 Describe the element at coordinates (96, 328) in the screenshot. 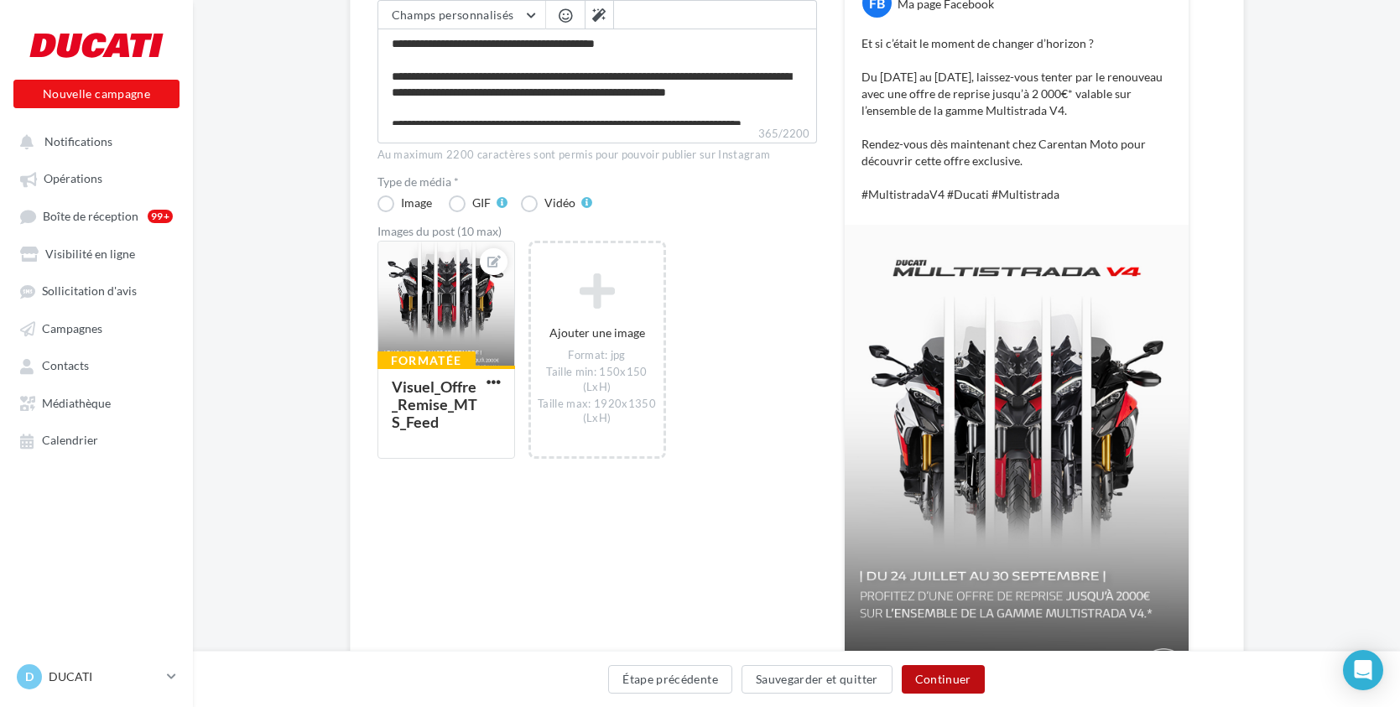

I see `a: Campagnes` at that location.